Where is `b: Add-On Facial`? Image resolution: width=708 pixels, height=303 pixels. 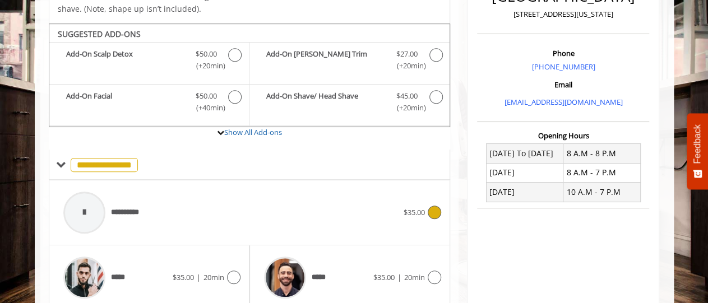 b: Add-On Facial is located at coordinates (125, 102).